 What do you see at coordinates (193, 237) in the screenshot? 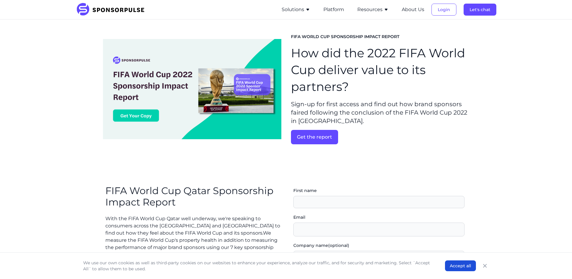
I see `p: With the FIFA World Cup Qatar well underway, we're speaking to consumers across the [GEOGRAPHIC_D...` at bounding box center [193, 237].